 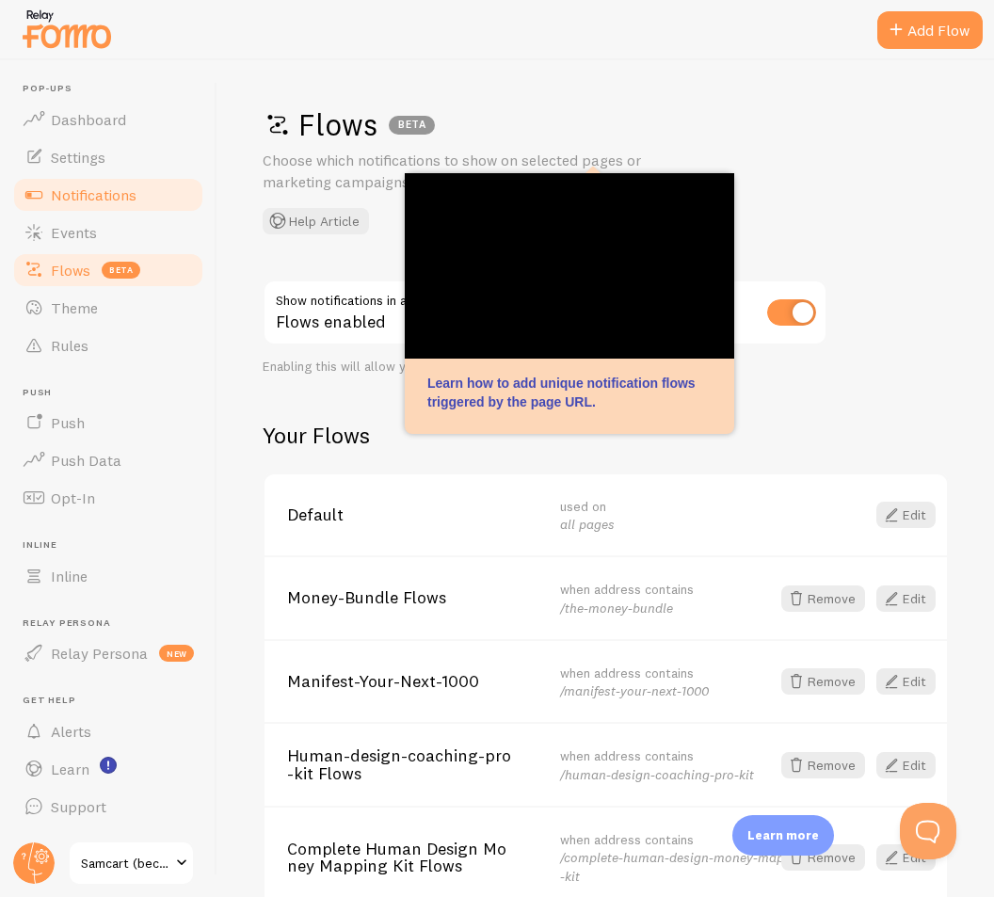 I want to click on a: Settings, so click(x=108, y=157).